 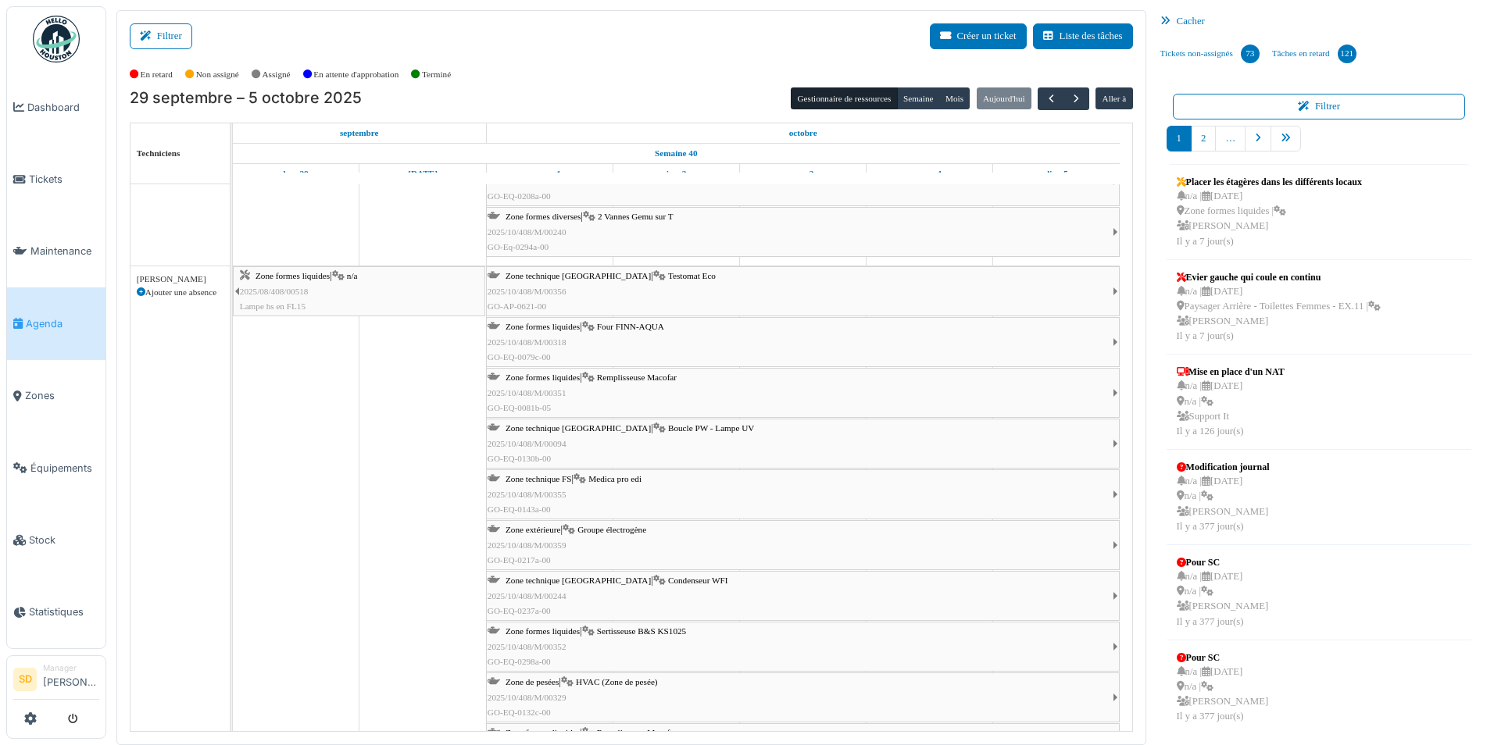 What do you see at coordinates (1250, 54) in the screenshot?
I see `div: 73` at bounding box center [1250, 54].